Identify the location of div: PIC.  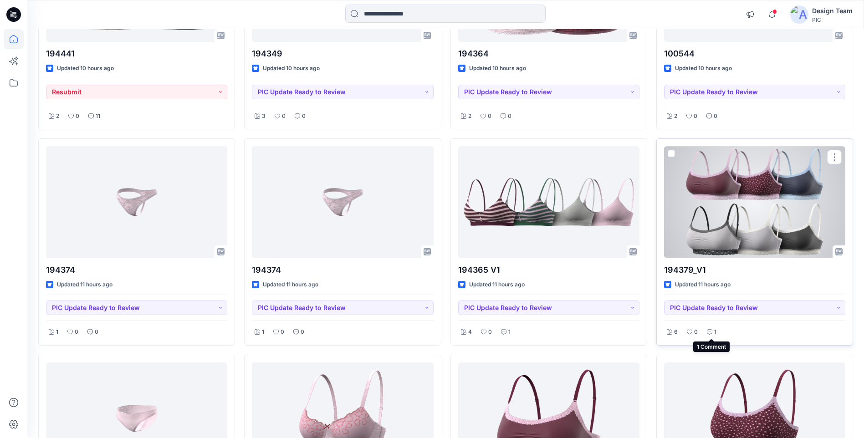
(832, 20).